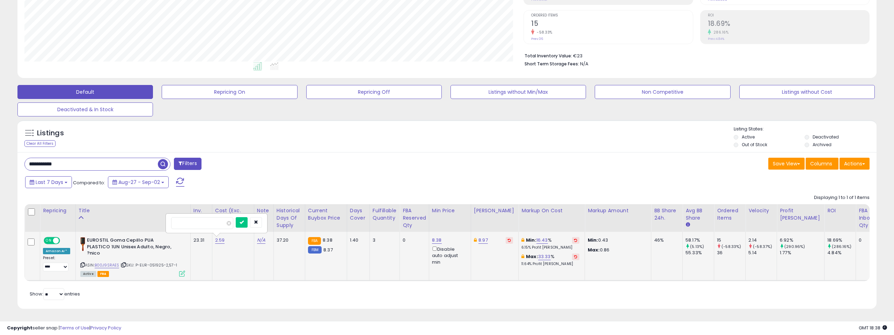 This screenshot has width=894, height=335. What do you see at coordinates (720, 32) in the screenshot?
I see `small: 286.16%` at bounding box center [720, 32].